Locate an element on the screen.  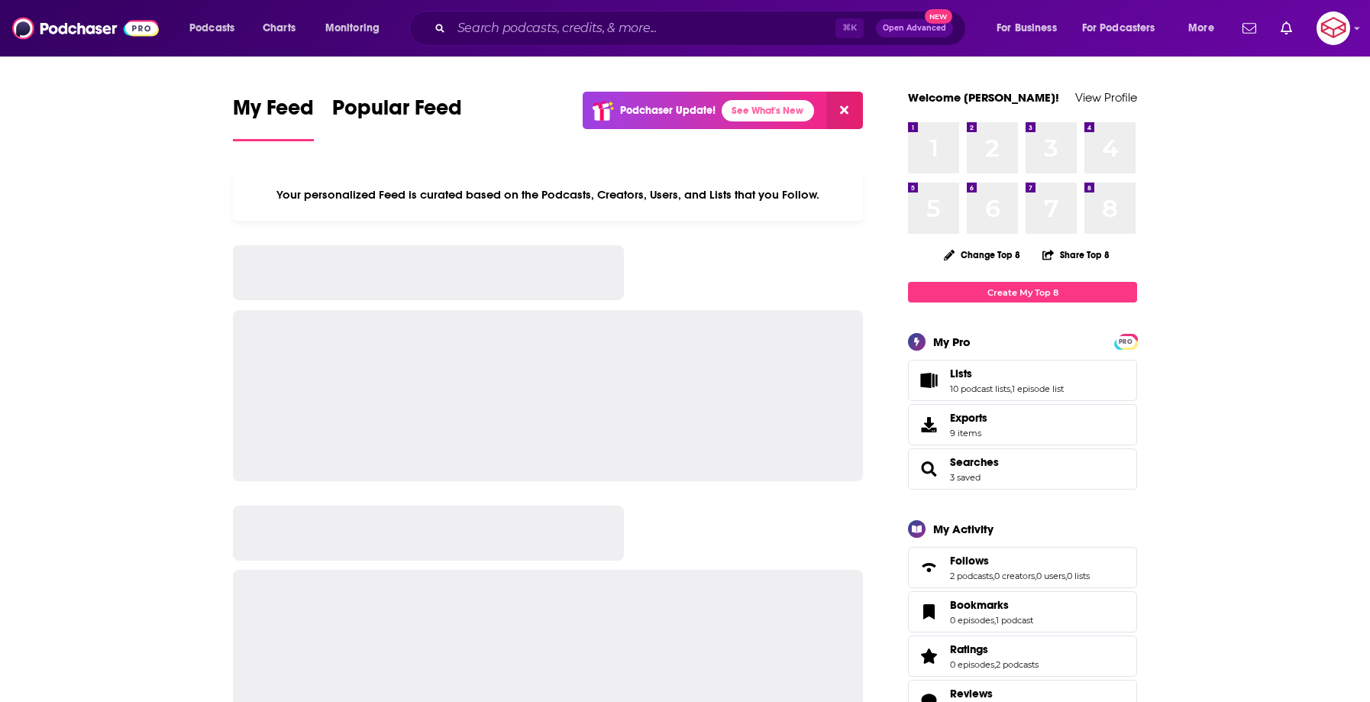
a: Popular Feed is located at coordinates (397, 118).